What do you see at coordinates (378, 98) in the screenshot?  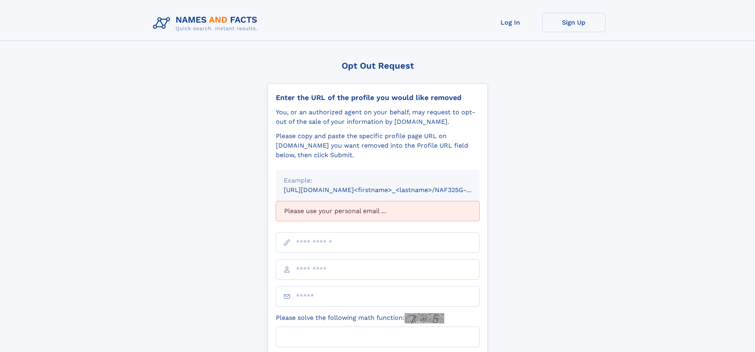 I see `div: Enter the URL of the profile you would like removed` at bounding box center [378, 98].